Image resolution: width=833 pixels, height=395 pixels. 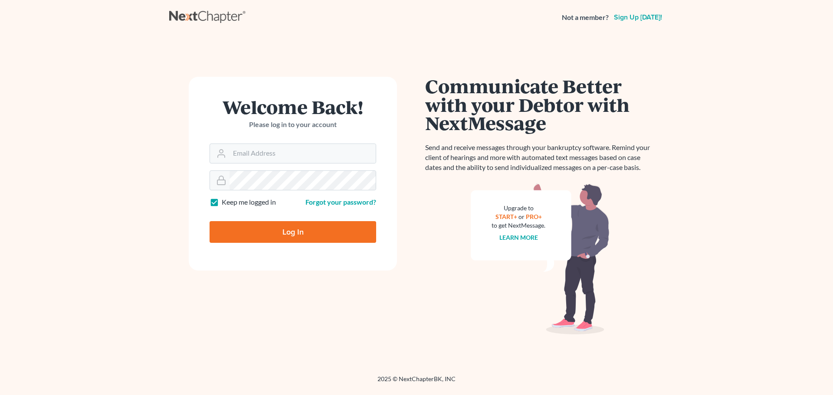 What do you see at coordinates (518, 226) in the screenshot?
I see `div: to get NextMessage.` at bounding box center [518, 226].